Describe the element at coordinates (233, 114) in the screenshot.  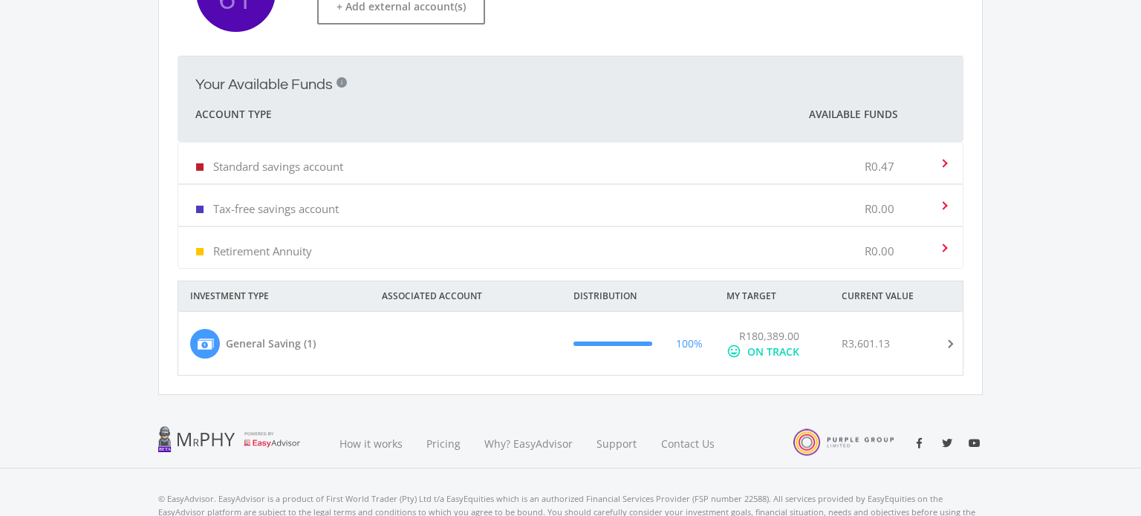
I see `span: Account Type` at that location.